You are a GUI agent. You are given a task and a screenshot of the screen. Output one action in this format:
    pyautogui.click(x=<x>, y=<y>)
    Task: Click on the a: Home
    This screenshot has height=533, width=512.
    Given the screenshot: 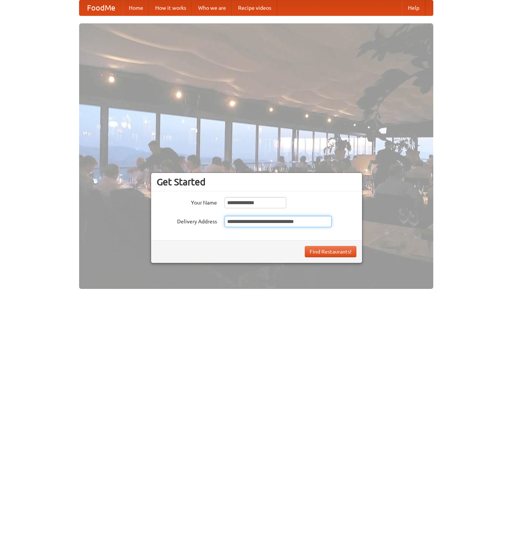 What is the action you would take?
    pyautogui.click(x=136, y=8)
    